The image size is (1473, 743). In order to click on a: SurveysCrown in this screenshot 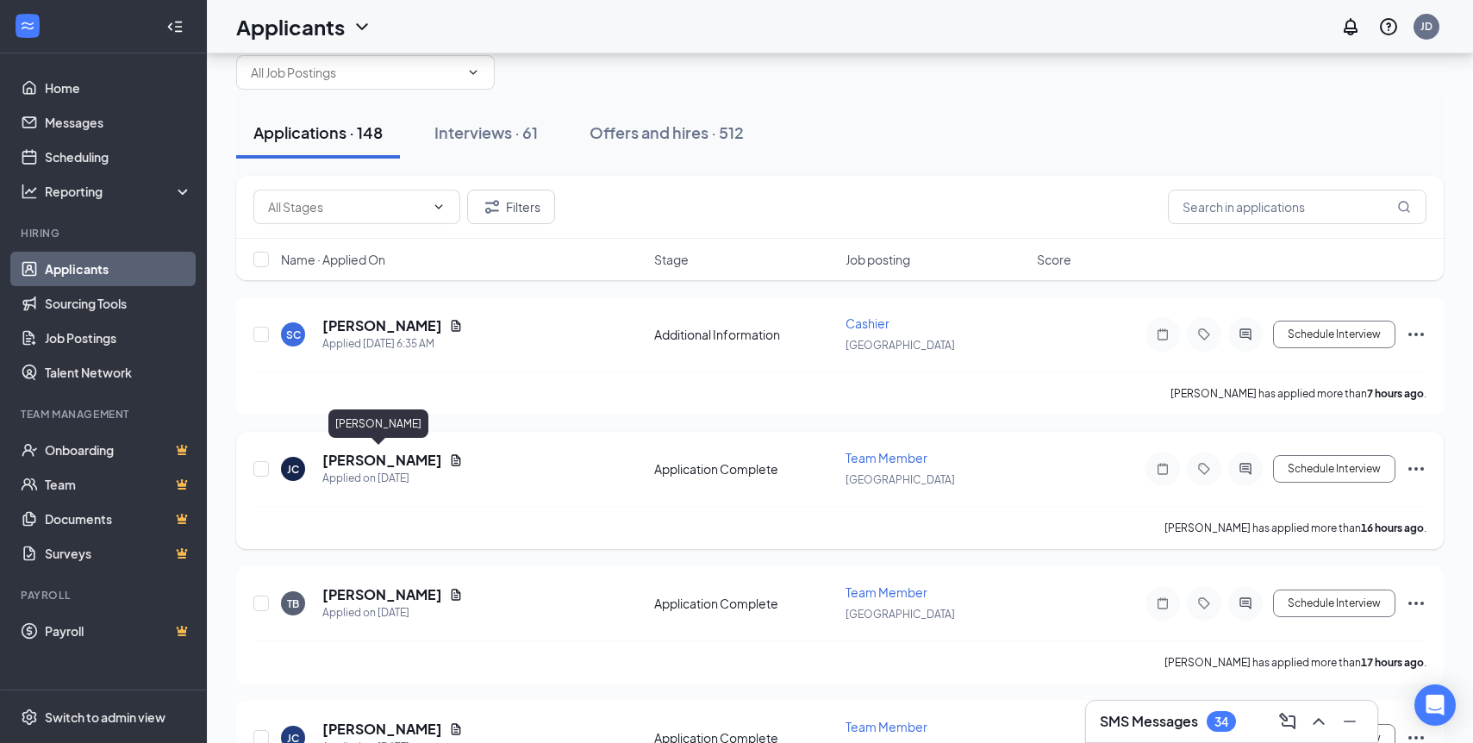, I will do `click(118, 553)`.